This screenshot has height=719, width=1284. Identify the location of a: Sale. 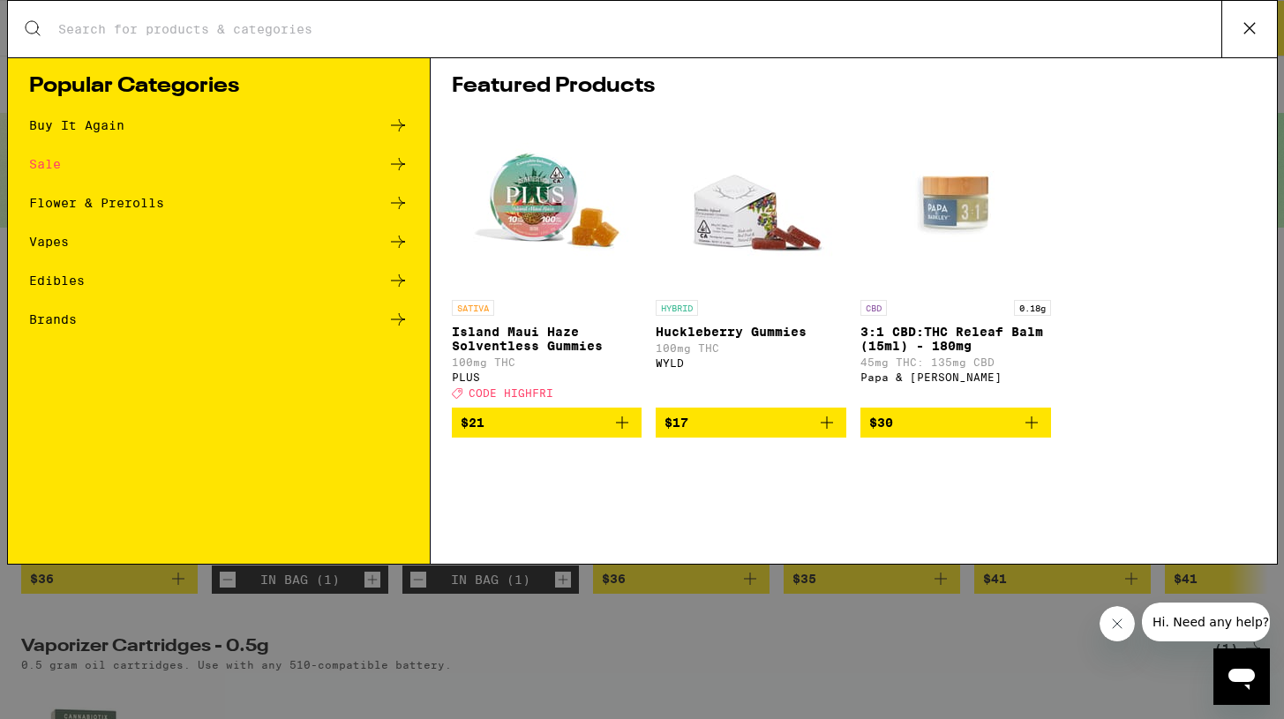
(219, 164).